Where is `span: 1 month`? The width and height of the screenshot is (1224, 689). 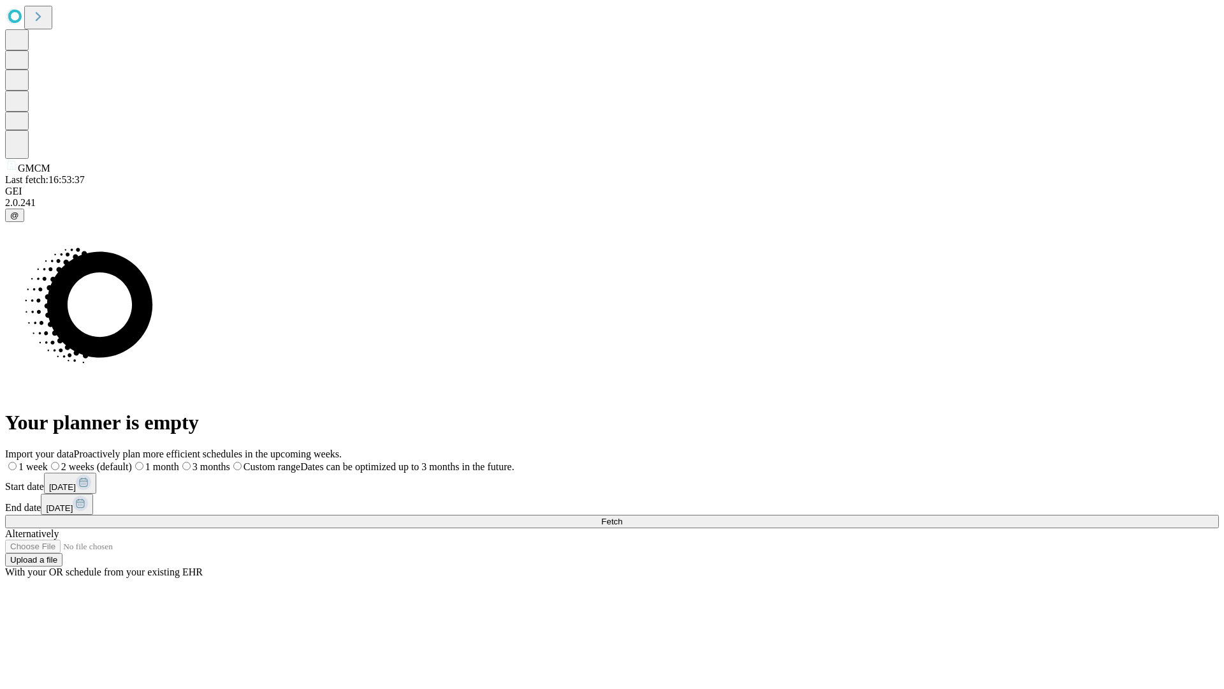
span: 1 month is located at coordinates (162, 466).